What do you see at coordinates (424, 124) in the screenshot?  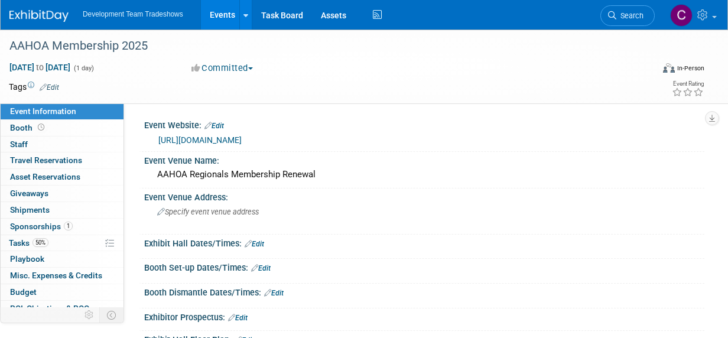 I see `div: Event Website:` at bounding box center [424, 124].